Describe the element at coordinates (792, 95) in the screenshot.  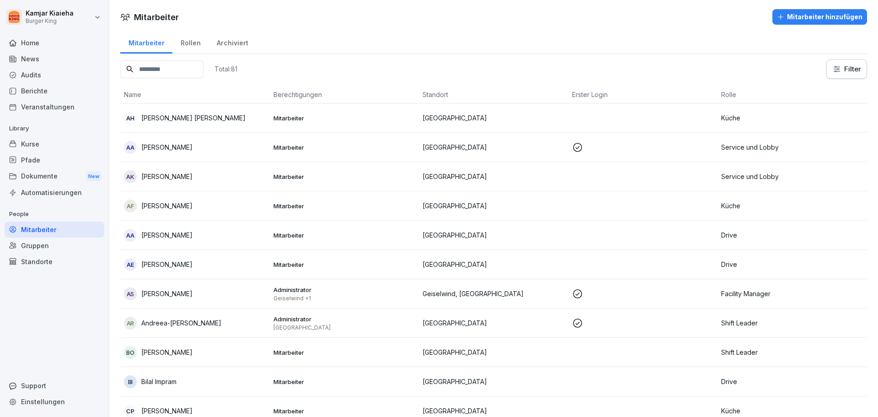
I see `th: Rolle` at that location.